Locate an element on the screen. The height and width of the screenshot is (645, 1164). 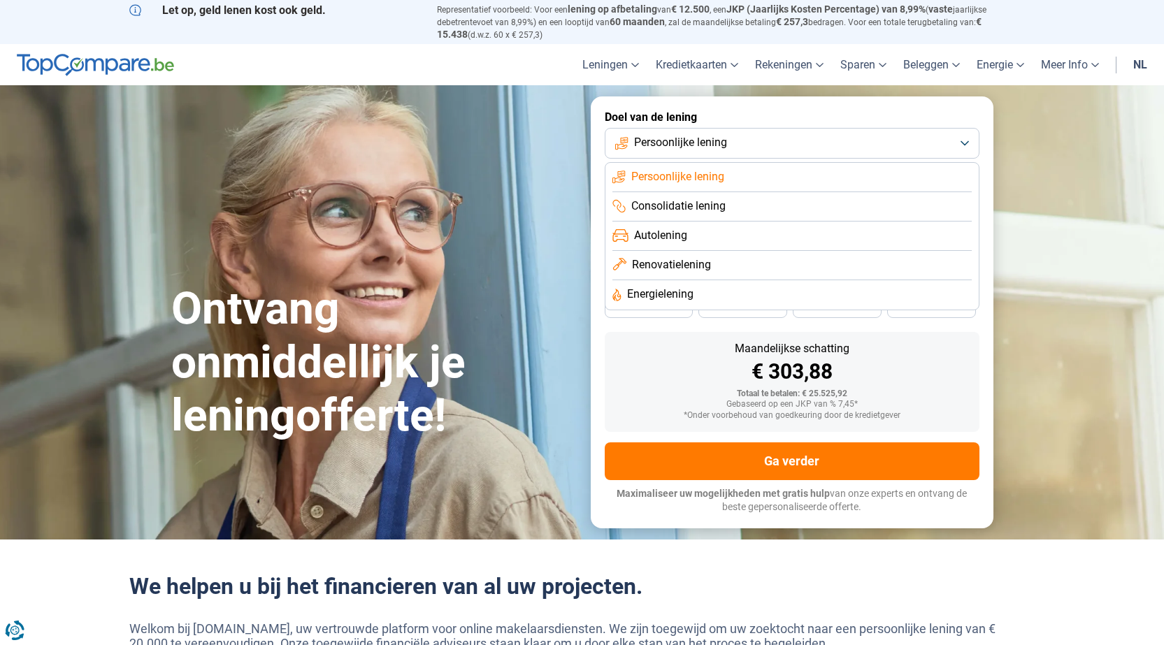
span: 42 maanden is located at coordinates (648, 308).